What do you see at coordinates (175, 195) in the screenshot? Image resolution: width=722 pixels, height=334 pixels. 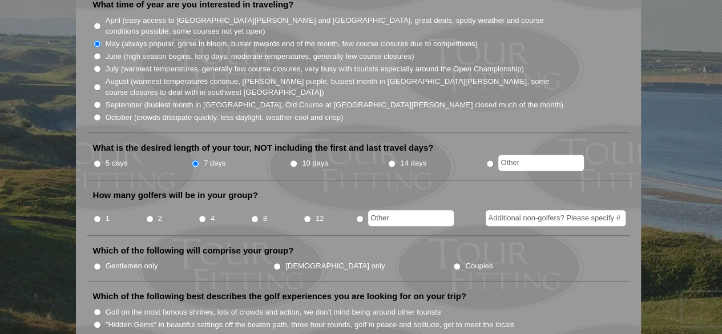 I see `label: How many golfers will be in your group?` at bounding box center [175, 195].